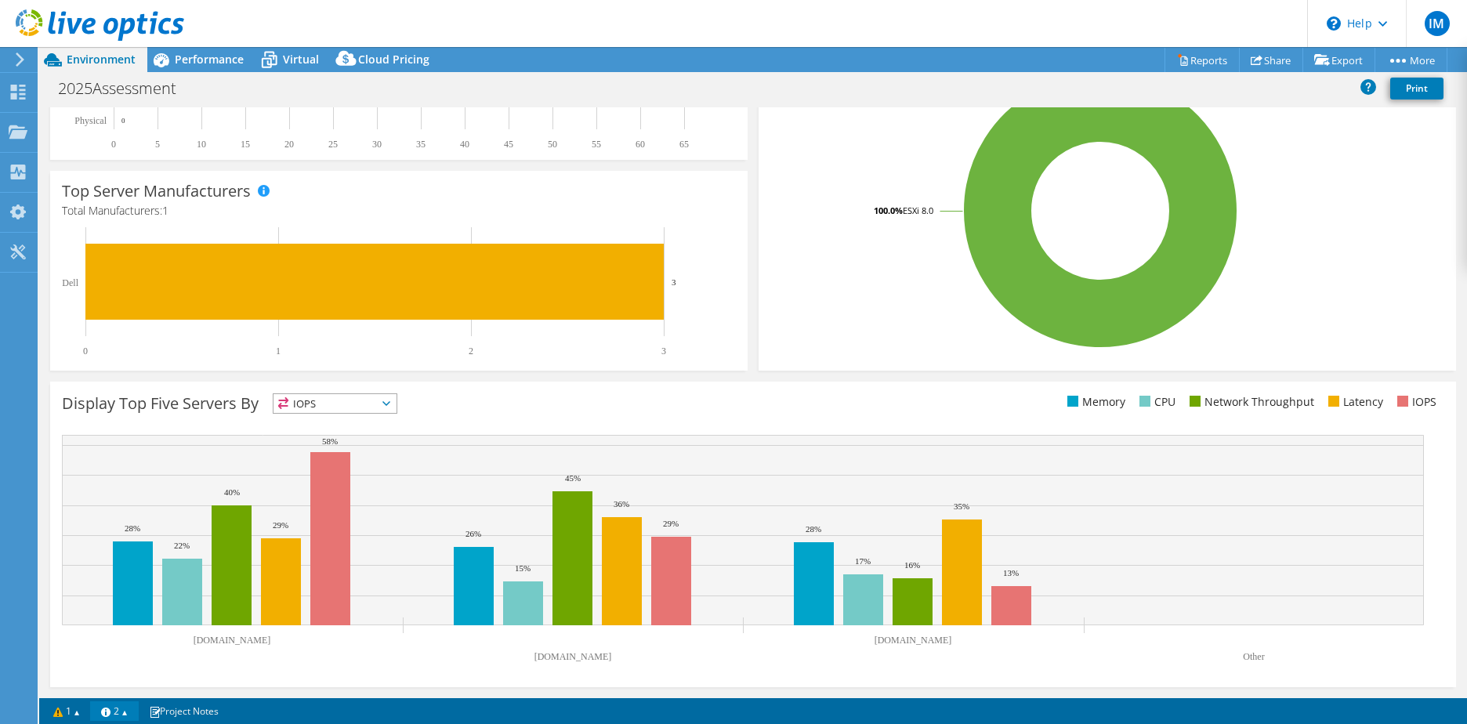  I want to click on text: 16%, so click(912, 565).